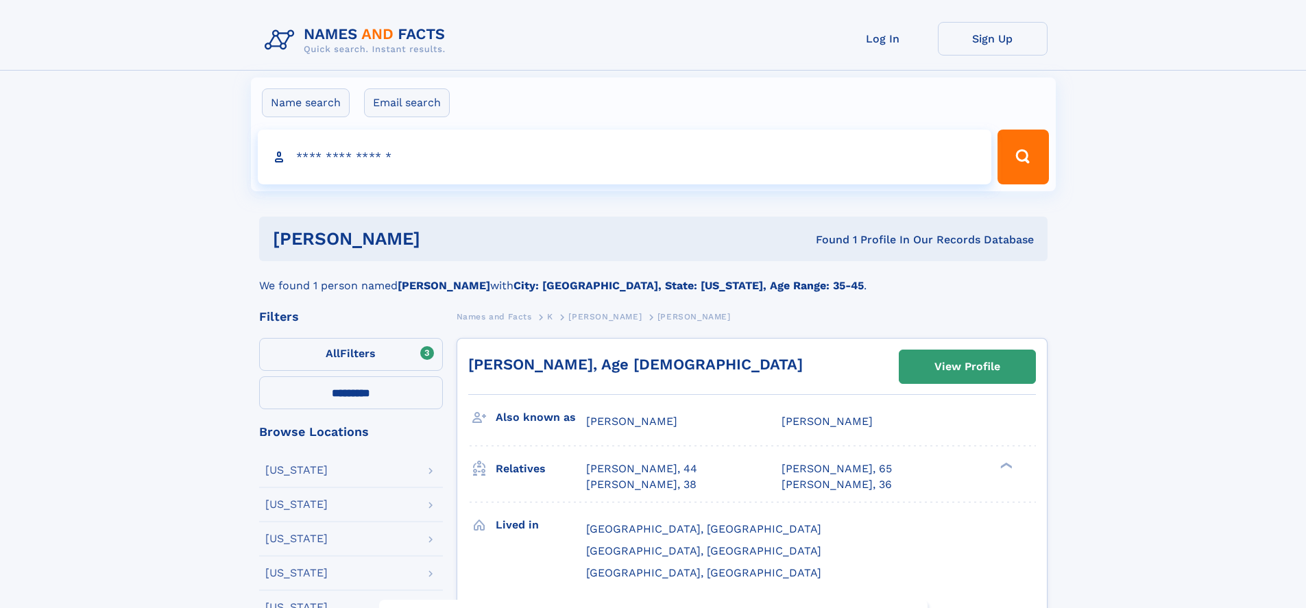  I want to click on a: View Profile, so click(967, 367).